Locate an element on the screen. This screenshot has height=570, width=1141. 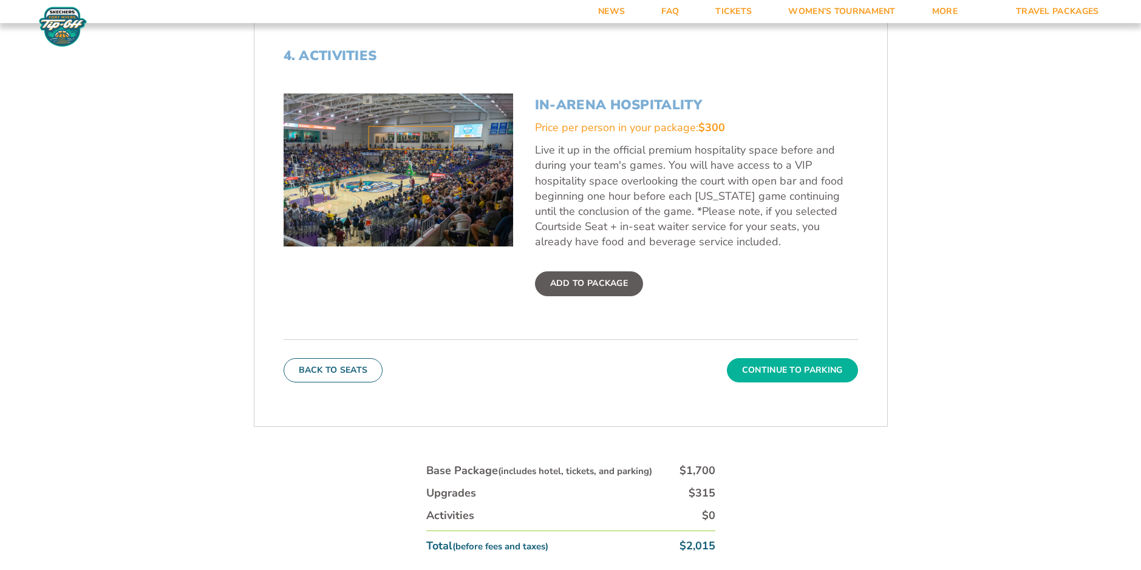
label: Add To Package is located at coordinates (589, 284).